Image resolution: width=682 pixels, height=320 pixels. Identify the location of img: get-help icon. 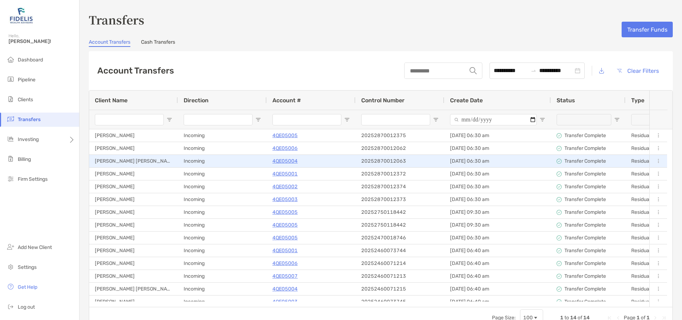
(11, 287).